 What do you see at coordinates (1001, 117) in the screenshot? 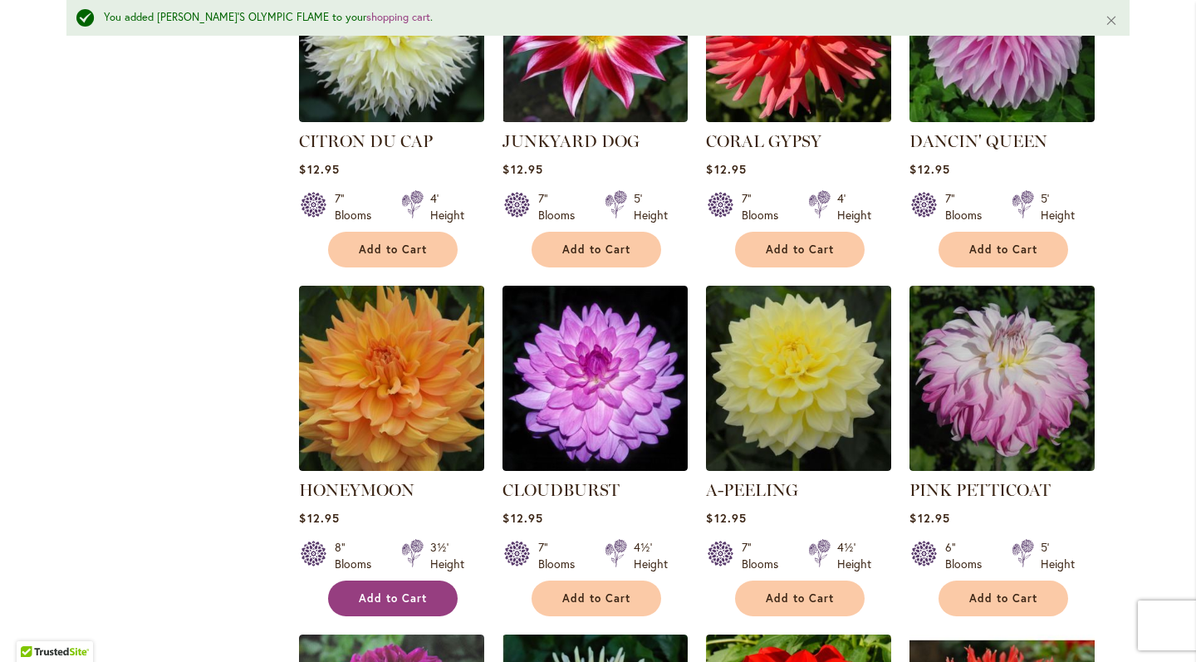
I see `a: Dancin' Queen` at bounding box center [1001, 117].